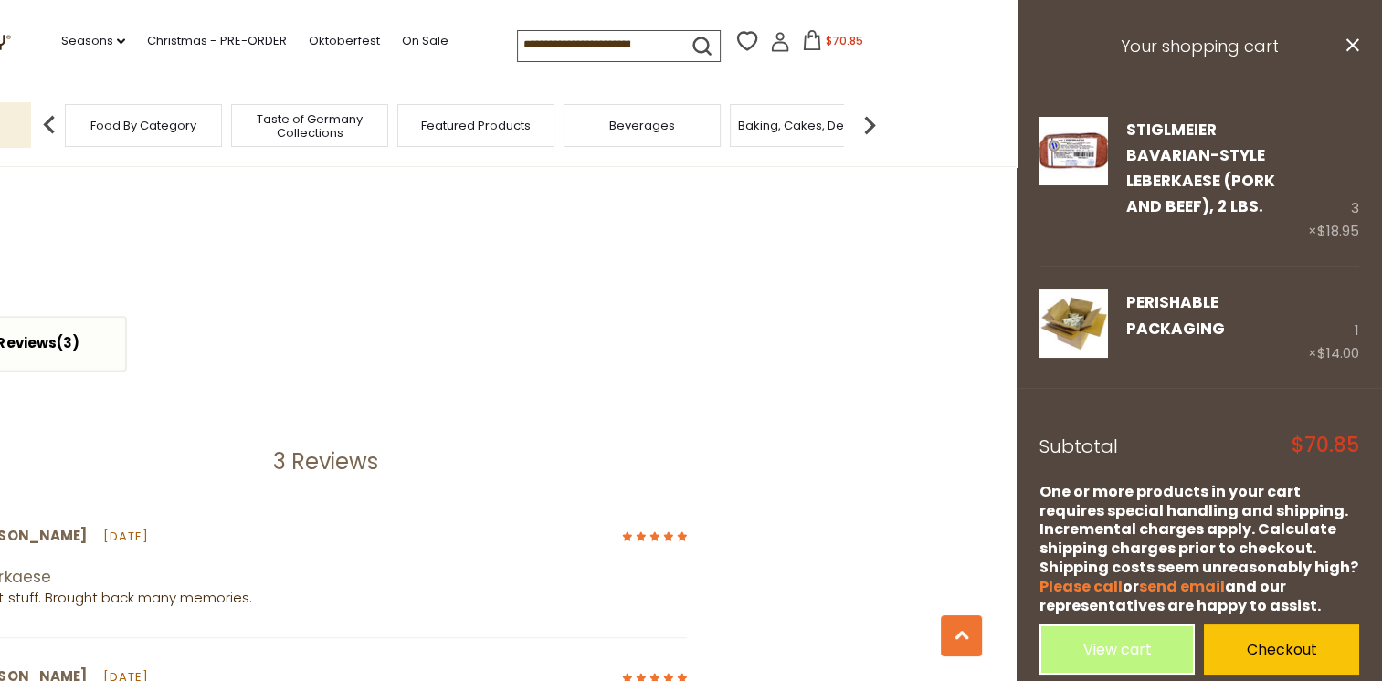  What do you see at coordinates (642, 125) in the screenshot?
I see `a: Beverages` at bounding box center [642, 125].